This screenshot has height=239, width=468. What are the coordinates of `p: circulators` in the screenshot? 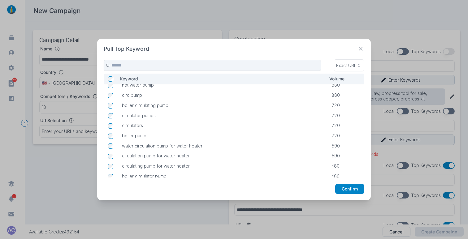 It's located at (222, 126).